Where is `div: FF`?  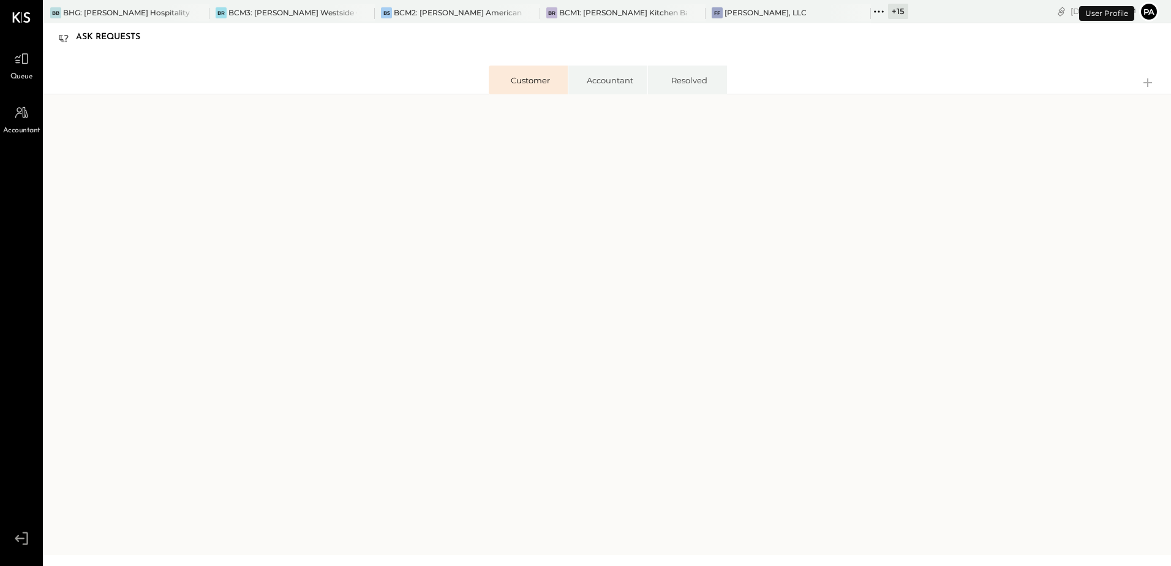 div: FF is located at coordinates (717, 13).